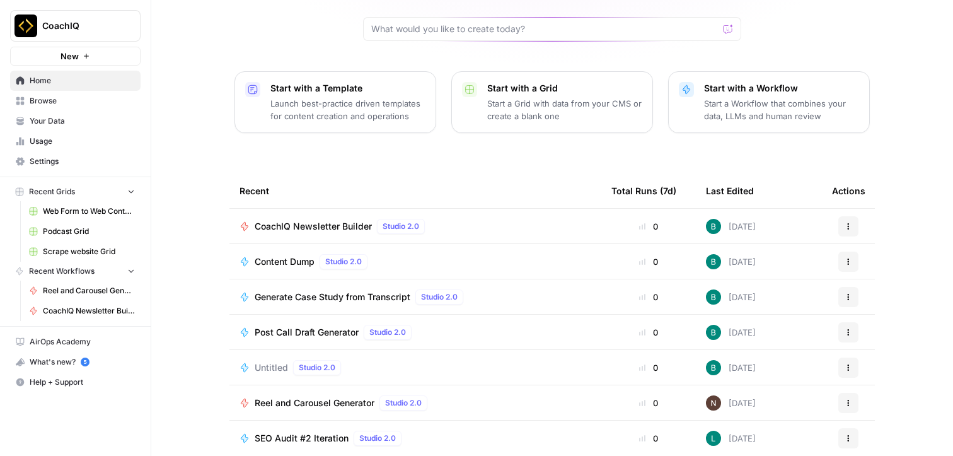  I want to click on a: Settings, so click(75, 161).